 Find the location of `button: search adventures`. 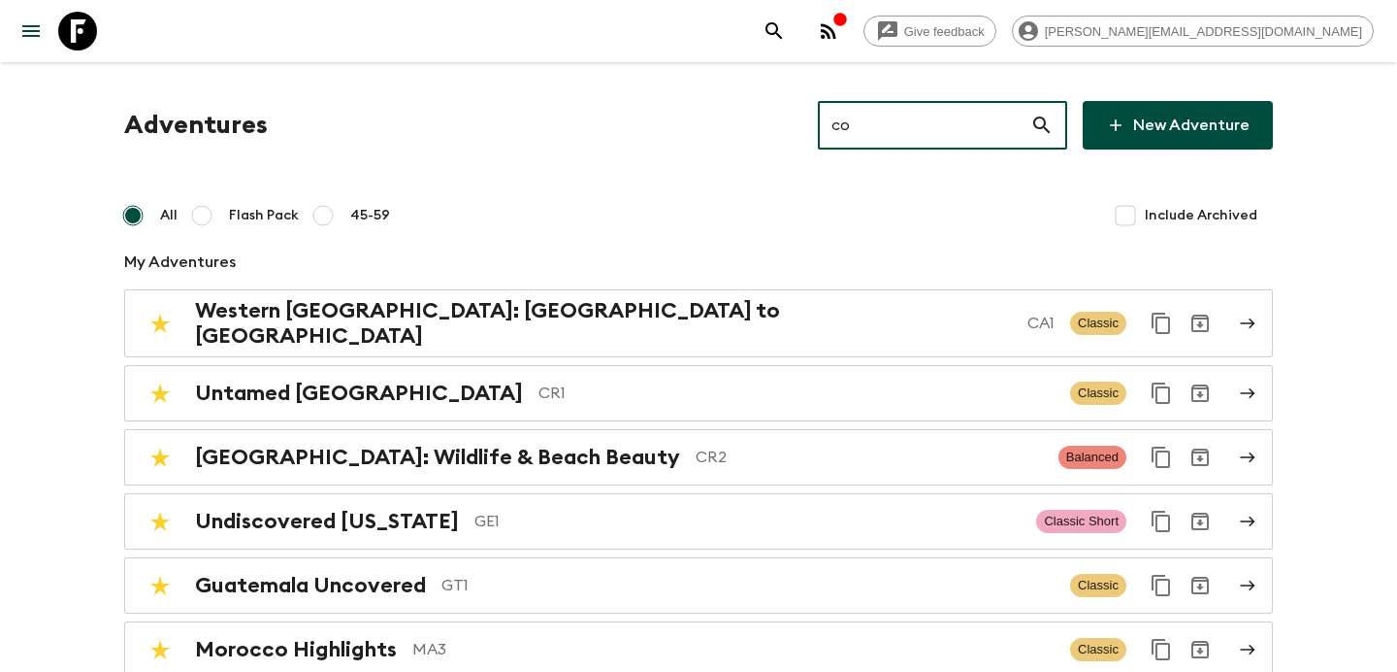

button: search adventures is located at coordinates (774, 31).